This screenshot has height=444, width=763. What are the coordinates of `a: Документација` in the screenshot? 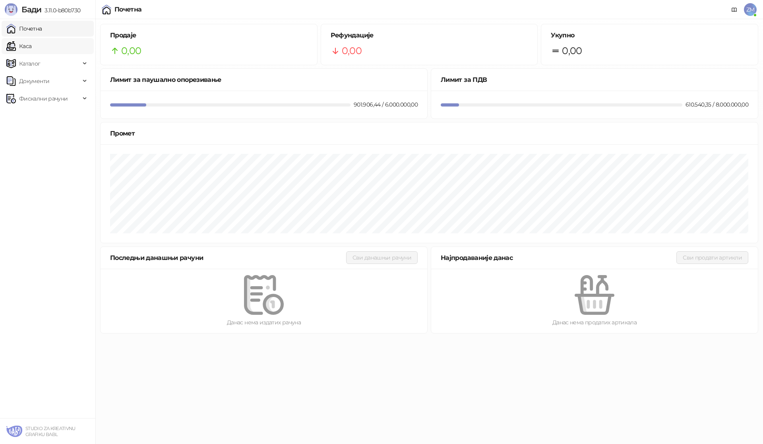 It's located at (734, 10).